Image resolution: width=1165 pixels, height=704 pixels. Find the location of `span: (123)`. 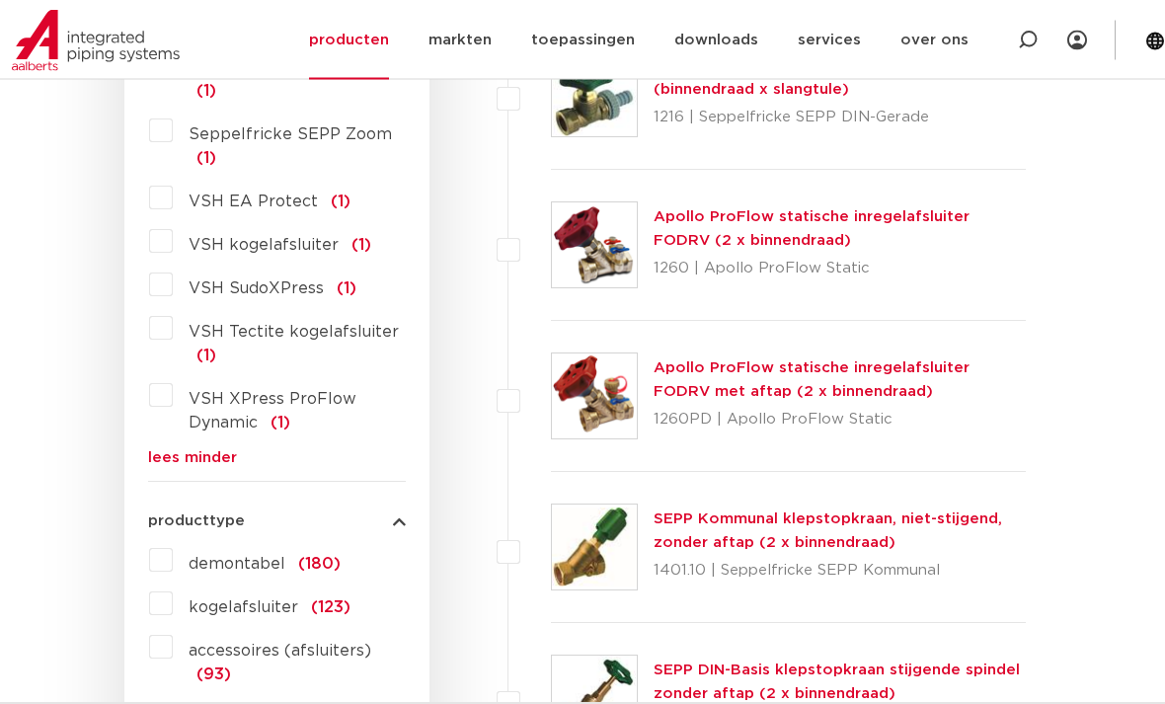

span: (123) is located at coordinates (331, 608).